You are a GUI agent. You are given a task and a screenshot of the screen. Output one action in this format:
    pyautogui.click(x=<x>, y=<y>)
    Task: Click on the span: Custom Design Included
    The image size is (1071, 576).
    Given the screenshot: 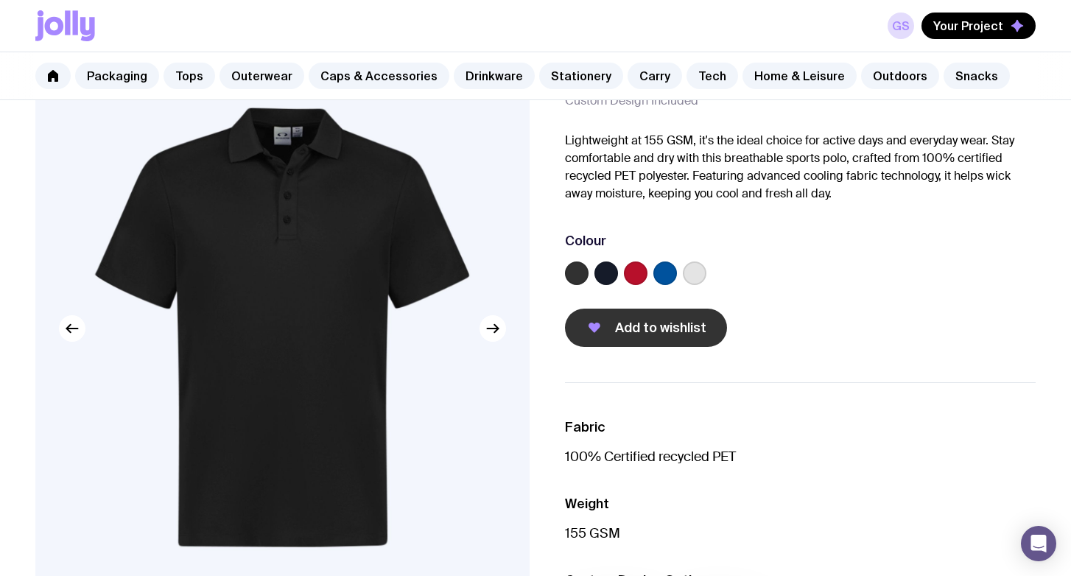 What is the action you would take?
    pyautogui.click(x=631, y=101)
    